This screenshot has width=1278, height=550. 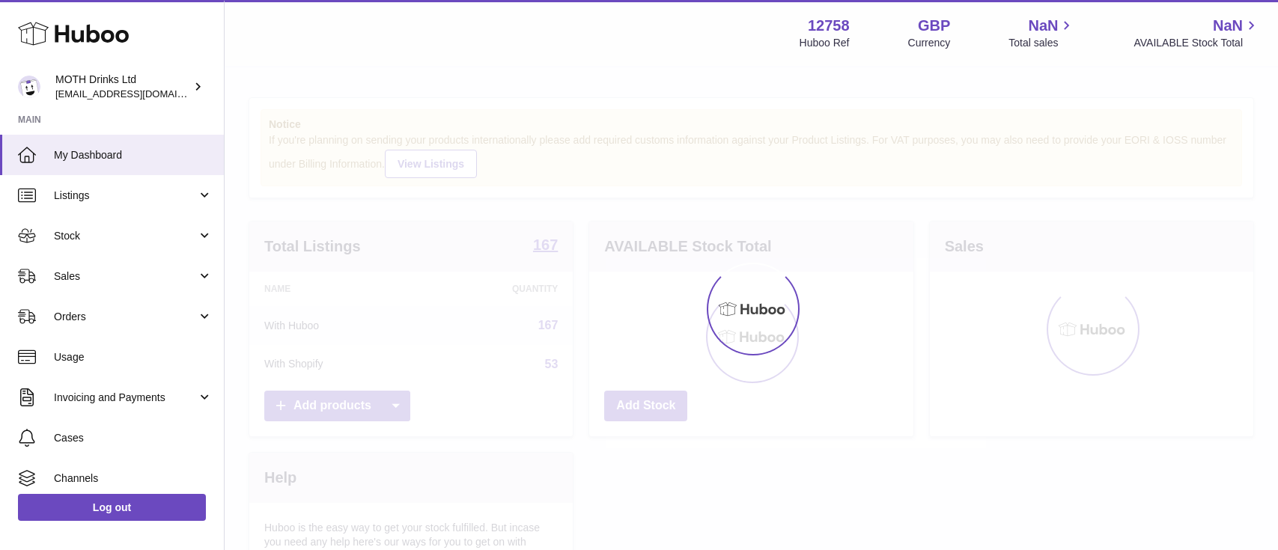 I want to click on span: Cases, so click(x=133, y=438).